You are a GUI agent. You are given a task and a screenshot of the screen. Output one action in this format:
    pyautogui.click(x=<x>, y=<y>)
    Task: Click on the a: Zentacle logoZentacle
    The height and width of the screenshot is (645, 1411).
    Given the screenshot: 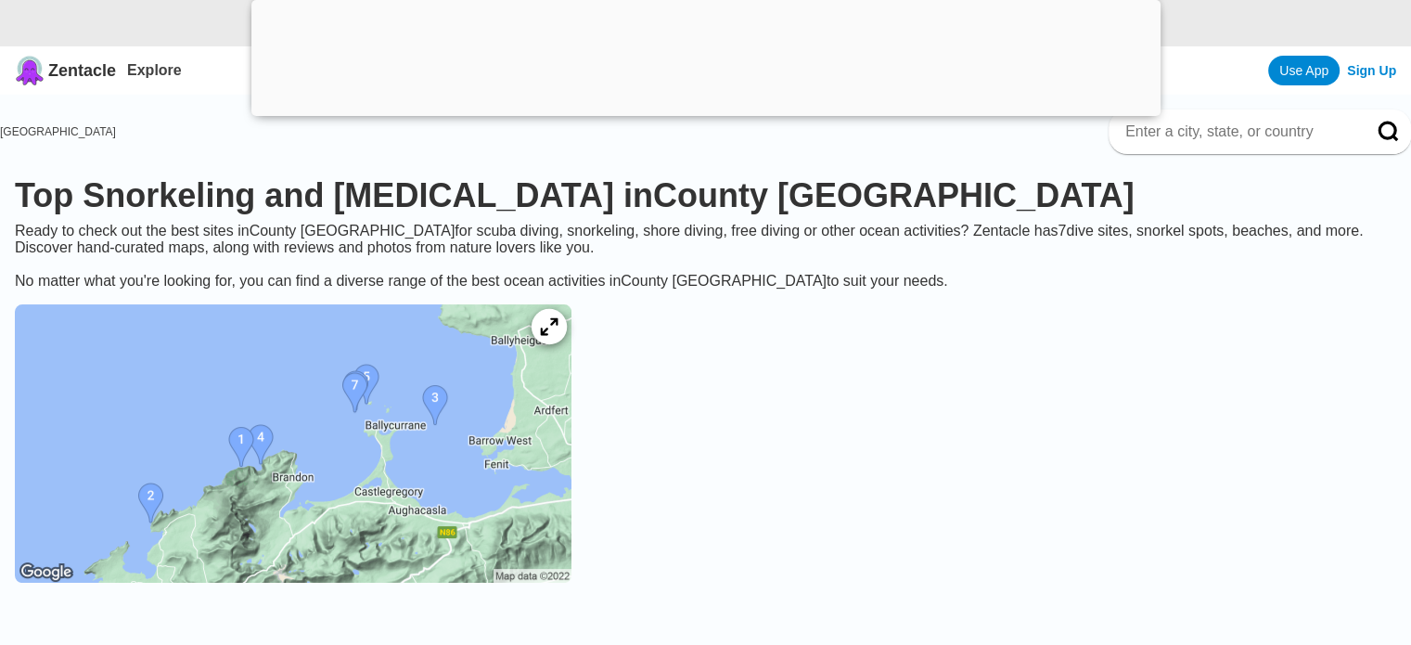 What is the action you would take?
    pyautogui.click(x=65, y=71)
    